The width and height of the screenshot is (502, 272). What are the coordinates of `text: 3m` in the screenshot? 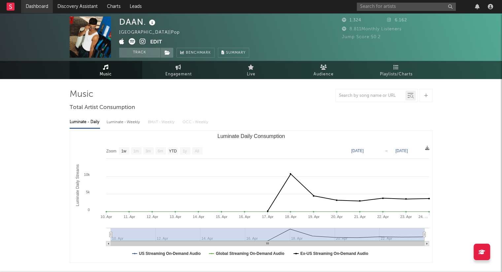 It's located at (148, 151).